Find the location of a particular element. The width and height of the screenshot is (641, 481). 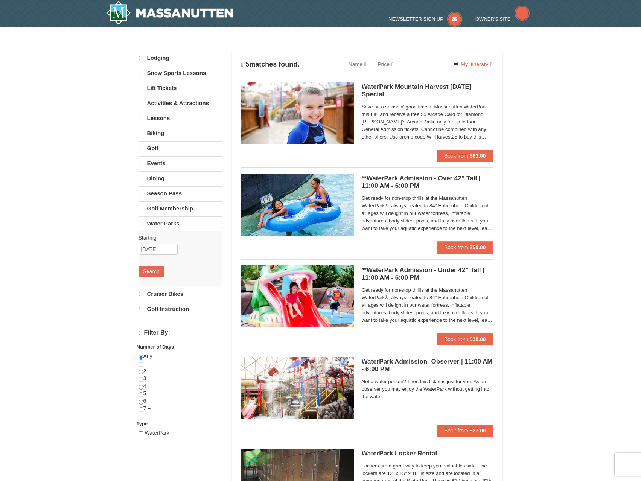

a: Price is located at coordinates (385, 64).